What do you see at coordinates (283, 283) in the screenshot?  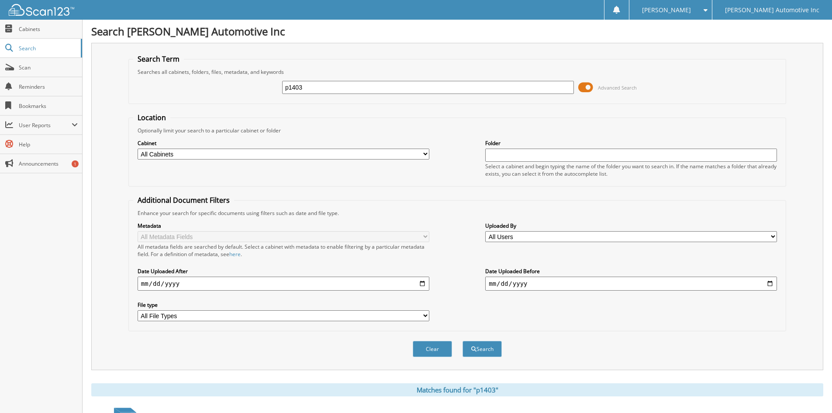 I see `input: start` at bounding box center [283, 283].